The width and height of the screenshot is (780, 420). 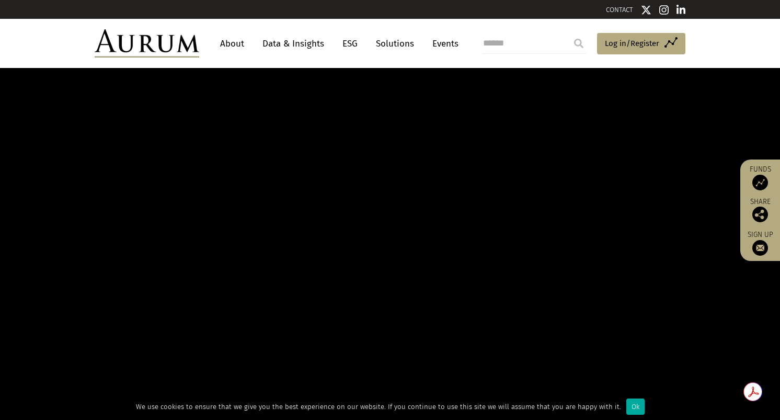 I want to click on a: About, so click(x=232, y=43).